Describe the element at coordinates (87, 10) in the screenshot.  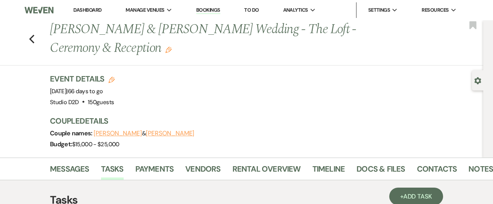
I see `a: Dashboard` at that location.